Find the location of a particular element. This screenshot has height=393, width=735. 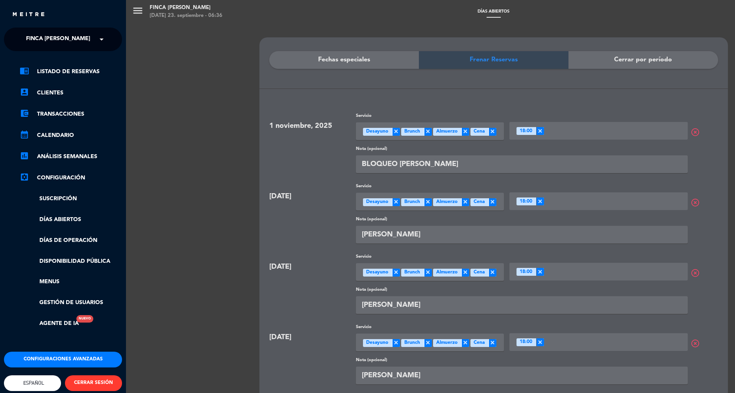

a: Agente de IANuevo is located at coordinates (49, 324).